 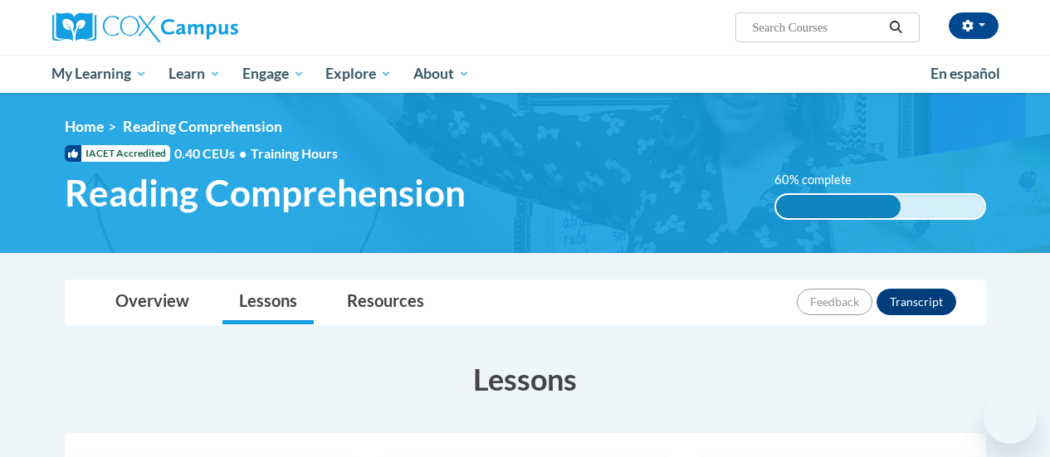 I want to click on span: Learn, so click(x=194, y=74).